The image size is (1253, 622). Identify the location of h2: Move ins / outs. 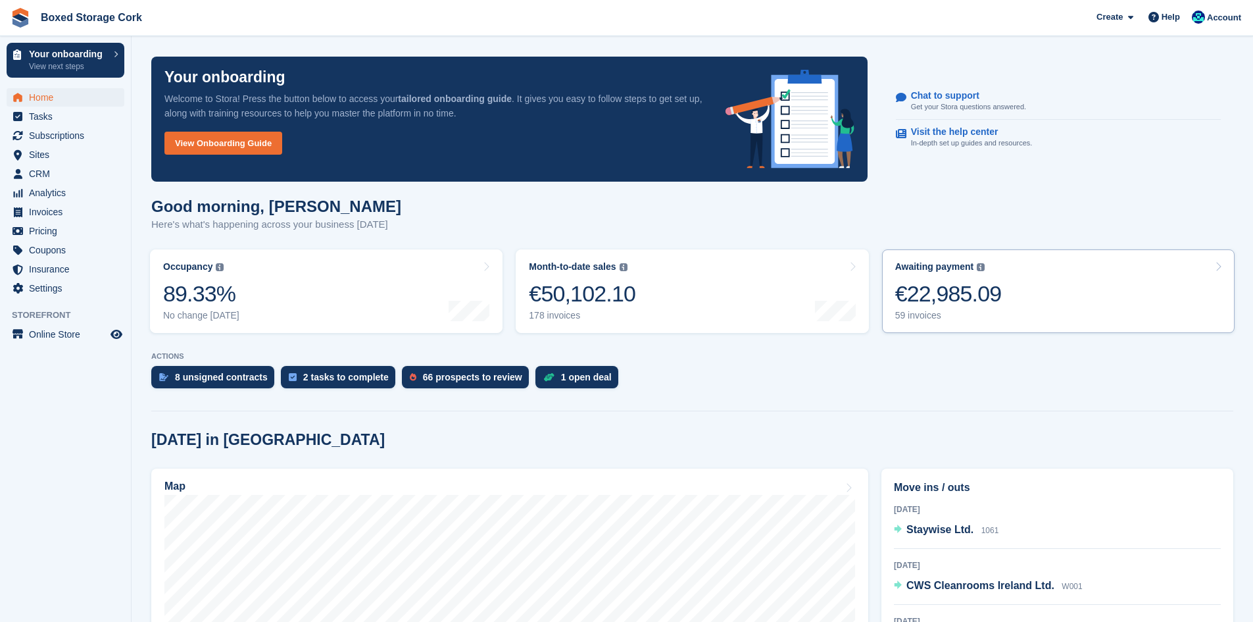
(1057, 487).